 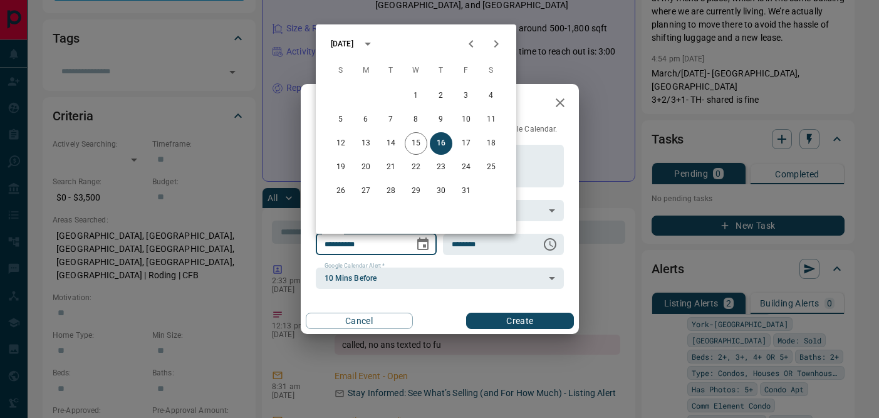 What do you see at coordinates (341, 71) in the screenshot?
I see `span: Sunday` at bounding box center [341, 71].